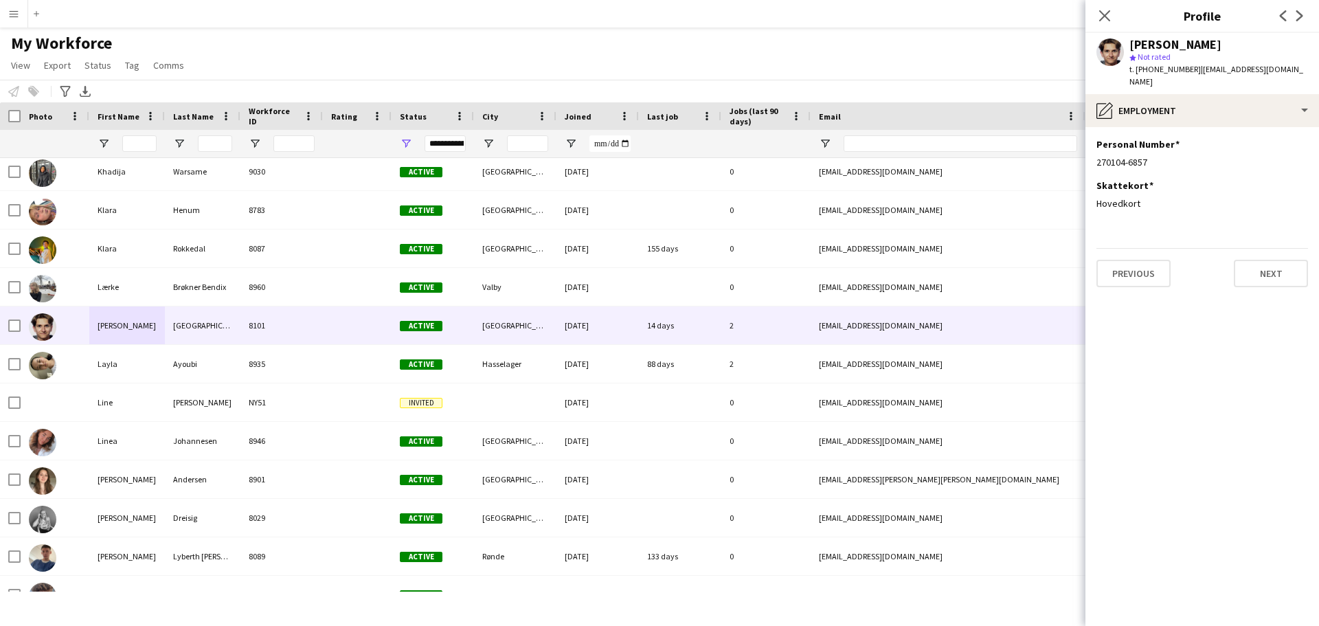 The image size is (1319, 626). I want to click on div: Linea, so click(127, 440).